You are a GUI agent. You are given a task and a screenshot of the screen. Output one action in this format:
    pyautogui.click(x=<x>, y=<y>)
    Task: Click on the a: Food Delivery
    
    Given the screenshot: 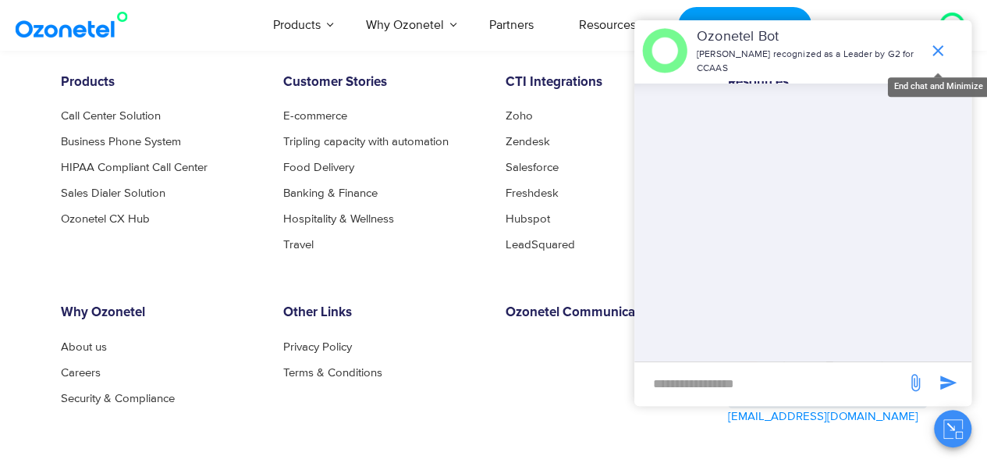 What is the action you would take?
    pyautogui.click(x=318, y=167)
    